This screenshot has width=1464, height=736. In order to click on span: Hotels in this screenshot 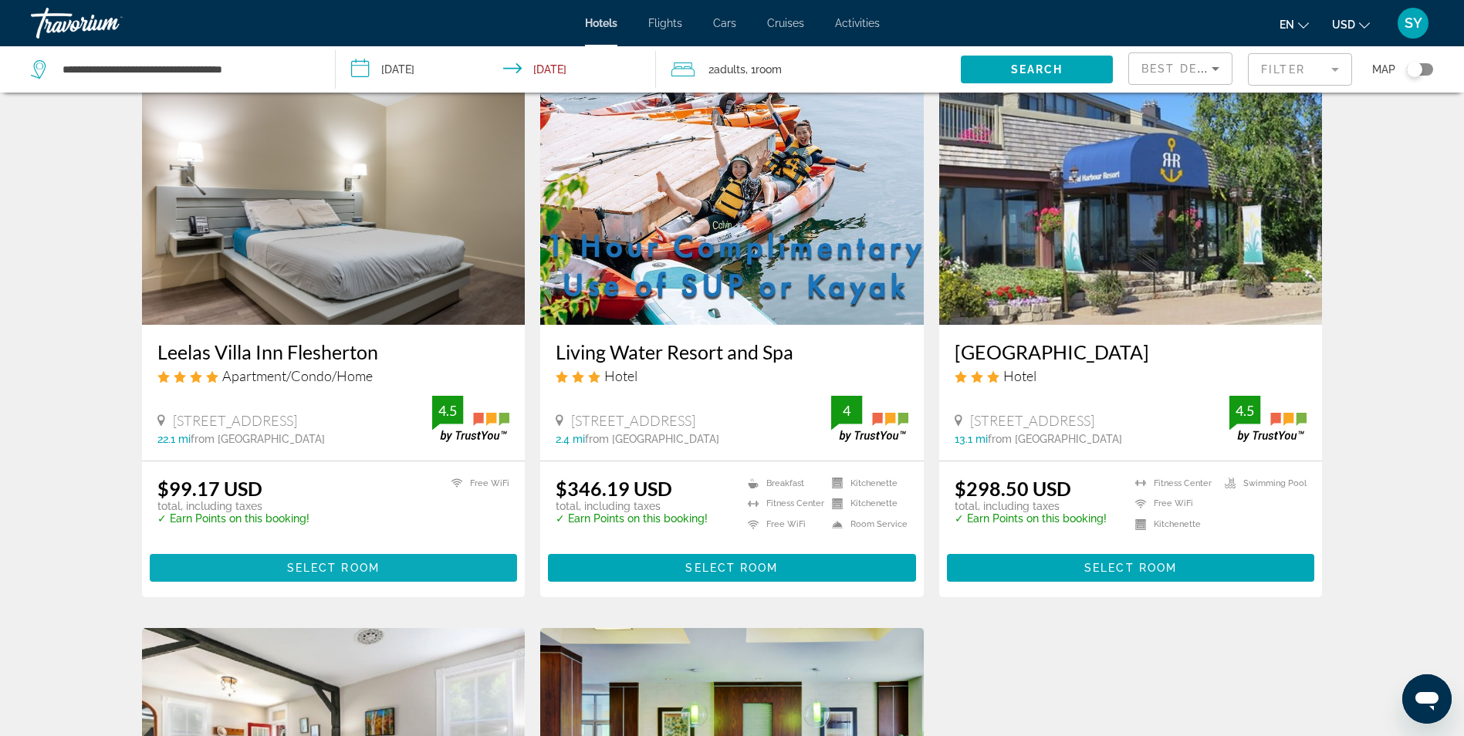, I will do `click(601, 23)`.